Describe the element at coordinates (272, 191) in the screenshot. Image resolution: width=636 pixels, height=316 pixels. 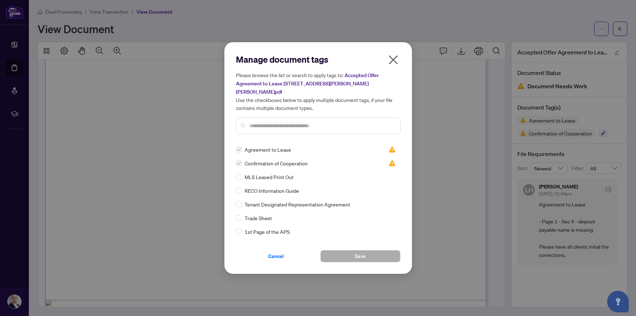
I see `span: RECO Information Guide` at that location.